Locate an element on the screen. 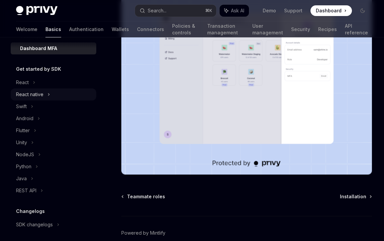 This screenshot has height=241, width=384. img: dark logo is located at coordinates (37, 11).